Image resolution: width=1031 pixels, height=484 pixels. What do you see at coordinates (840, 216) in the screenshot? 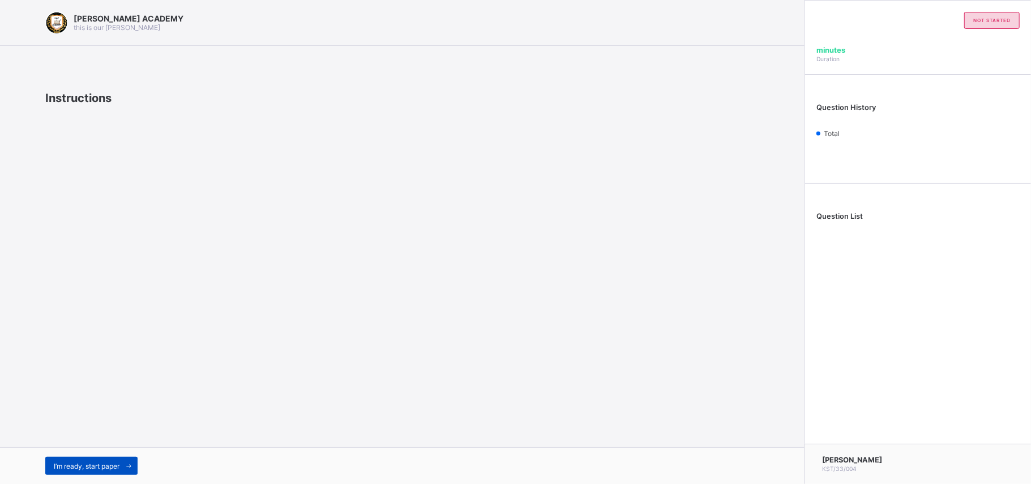
I see `span: Question List` at bounding box center [840, 216].